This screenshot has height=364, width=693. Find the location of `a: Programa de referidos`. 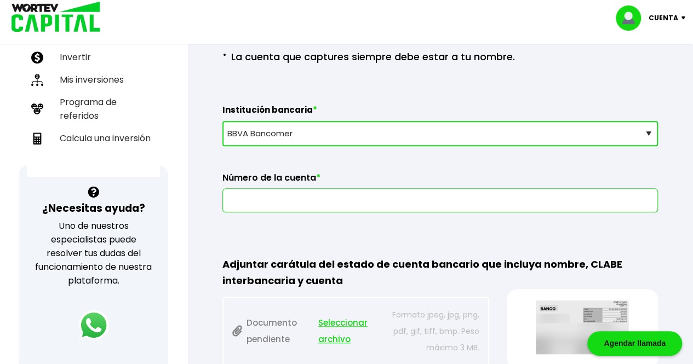

a: Programa de referidos is located at coordinates (93, 109).